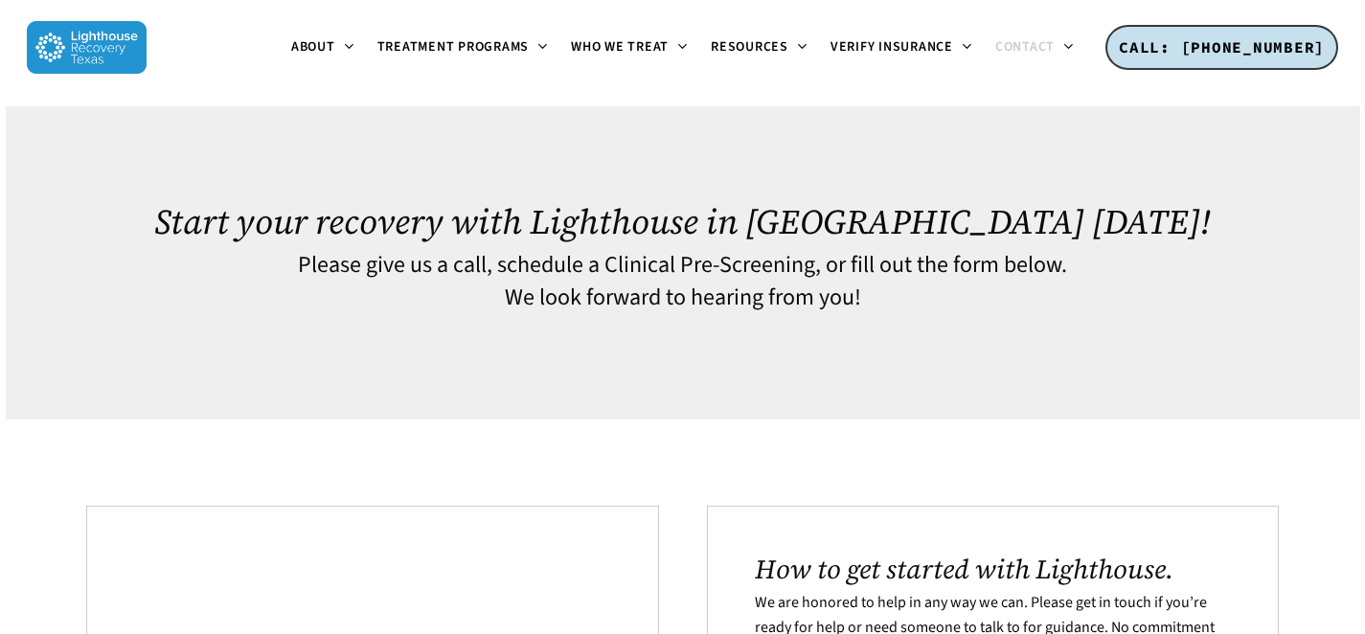 Image resolution: width=1365 pixels, height=634 pixels. What do you see at coordinates (749, 47) in the screenshot?
I see `span: Resources` at bounding box center [749, 47].